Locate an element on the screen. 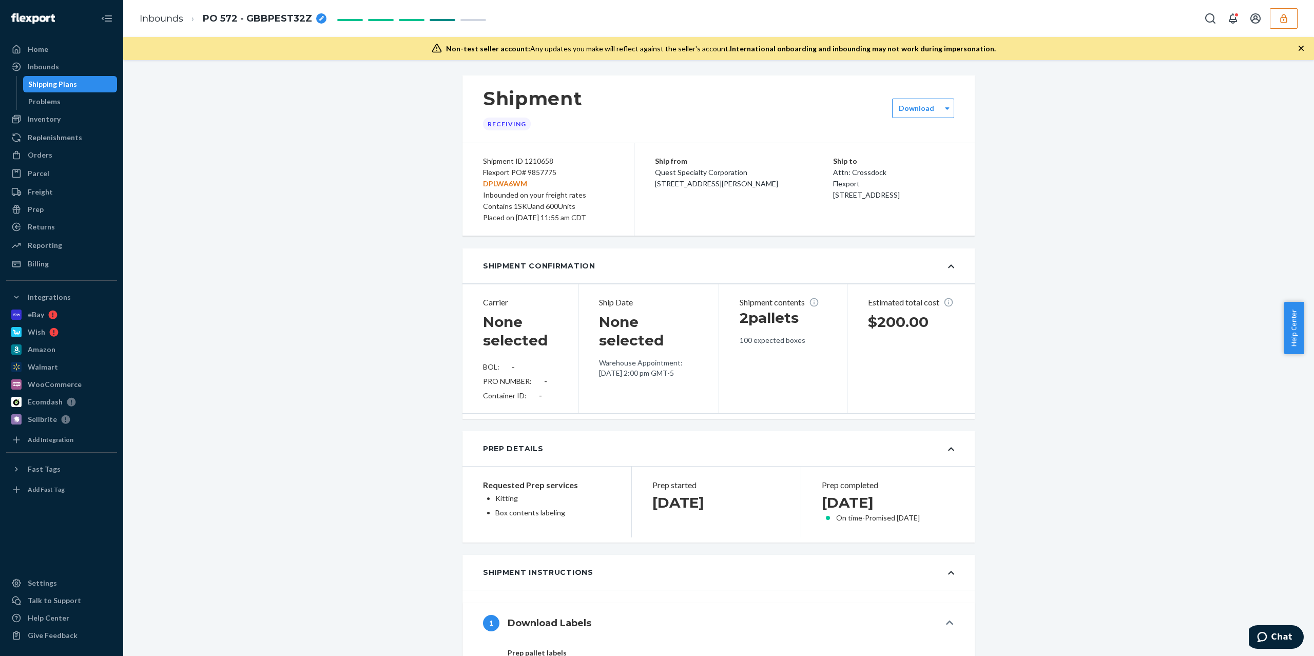  div: Returns is located at coordinates (41, 227).